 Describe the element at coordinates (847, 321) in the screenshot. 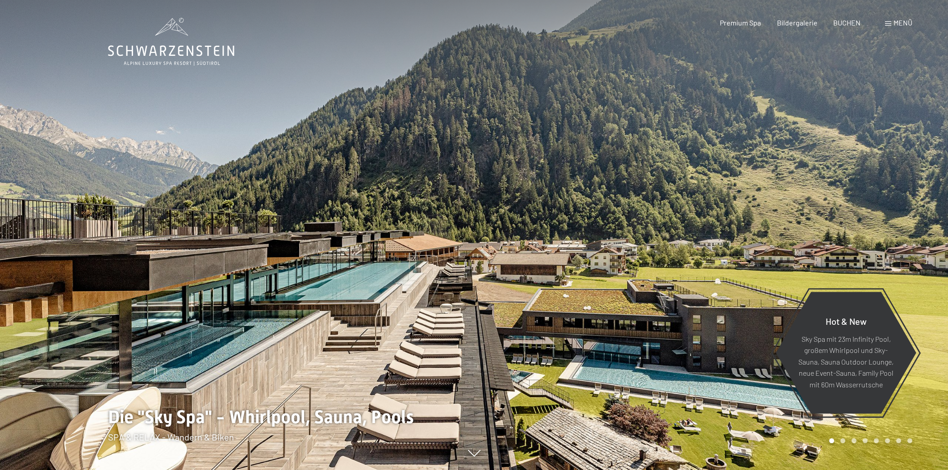

I see `span: Hot & New` at that location.